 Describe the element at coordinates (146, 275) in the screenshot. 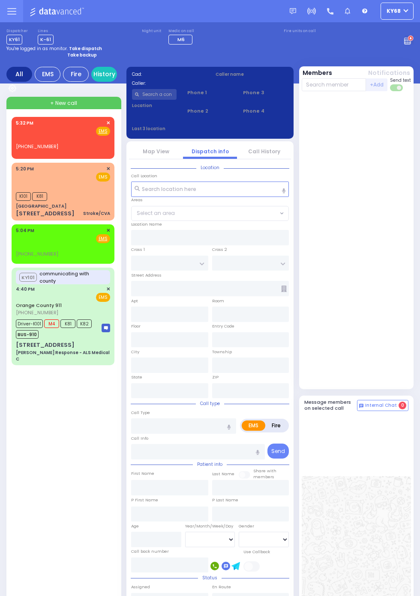

I see `label: Street Address` at that location.